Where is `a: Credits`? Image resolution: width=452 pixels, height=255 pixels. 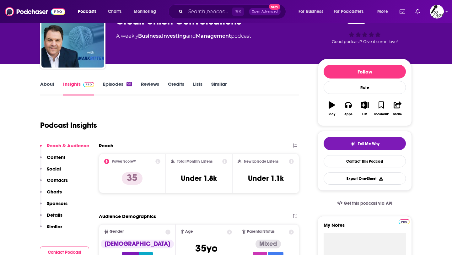 a: Credits is located at coordinates (176, 88).